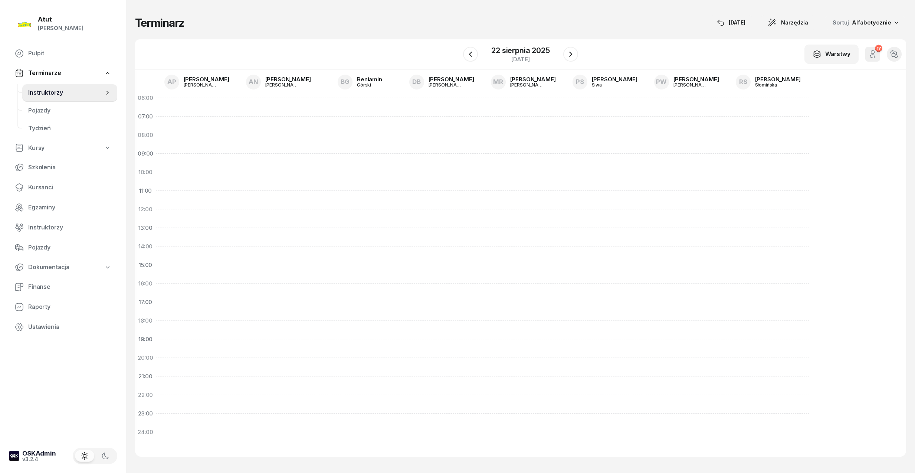 This screenshot has width=915, height=473. Describe the element at coordinates (63, 167) in the screenshot. I see `a: Szkolenia` at that location.